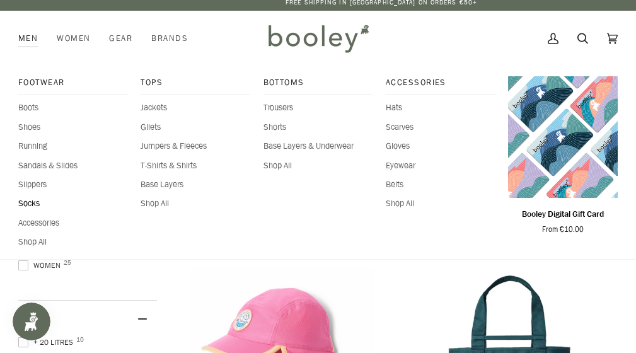  Describe the element at coordinates (319, 146) in the screenshot. I see `span: Base Layers & Underwear` at that location.